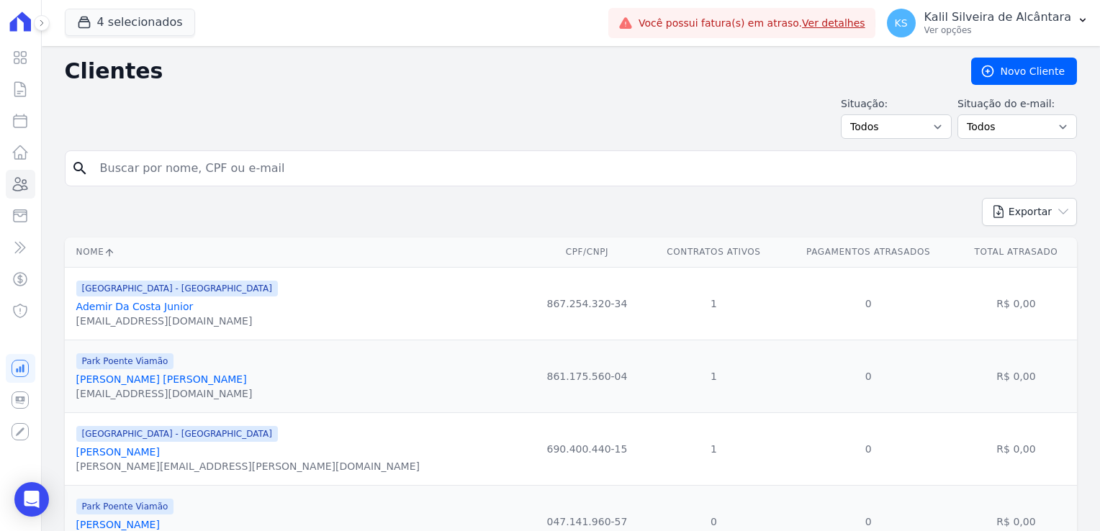  Describe the element at coordinates (1029, 212) in the screenshot. I see `button: Exportar` at that location.